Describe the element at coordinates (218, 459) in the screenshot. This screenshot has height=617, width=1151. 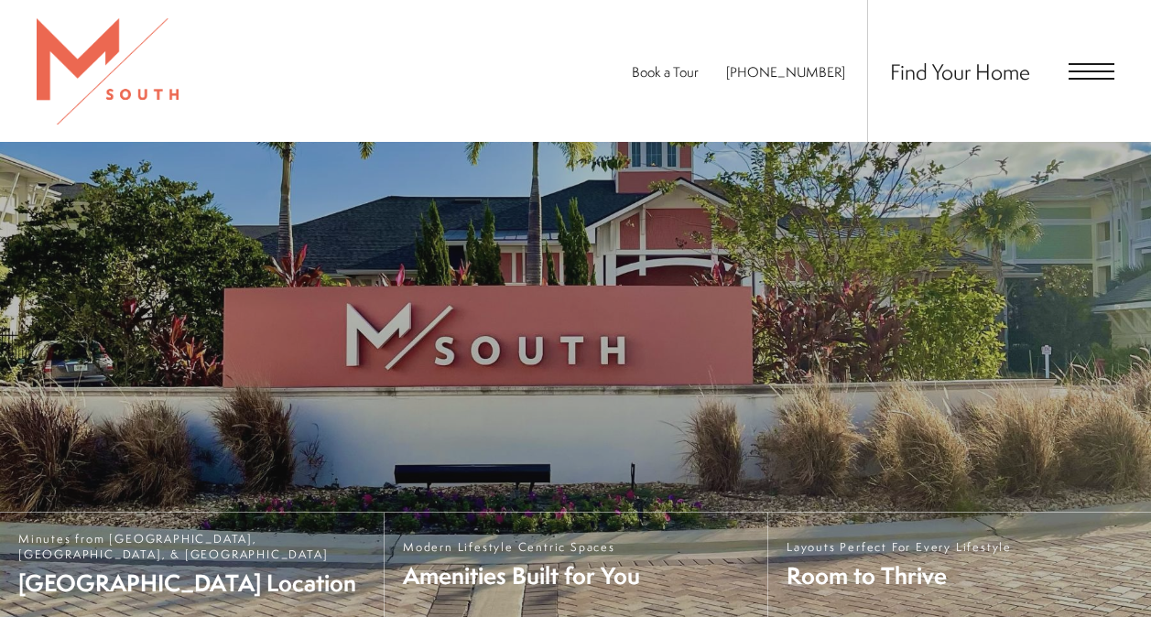
I see `a: Explore Our Community` at that location.